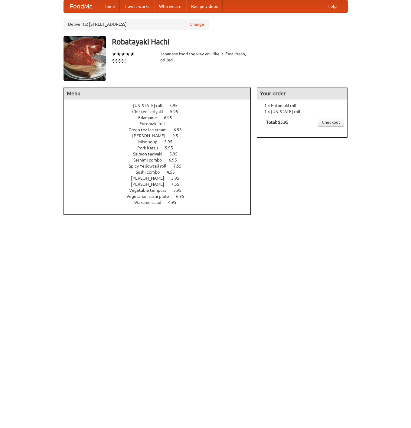 The image size is (411, 428). What do you see at coordinates (174, 172) in the screenshot?
I see `span: 4.55` at bounding box center [174, 172].